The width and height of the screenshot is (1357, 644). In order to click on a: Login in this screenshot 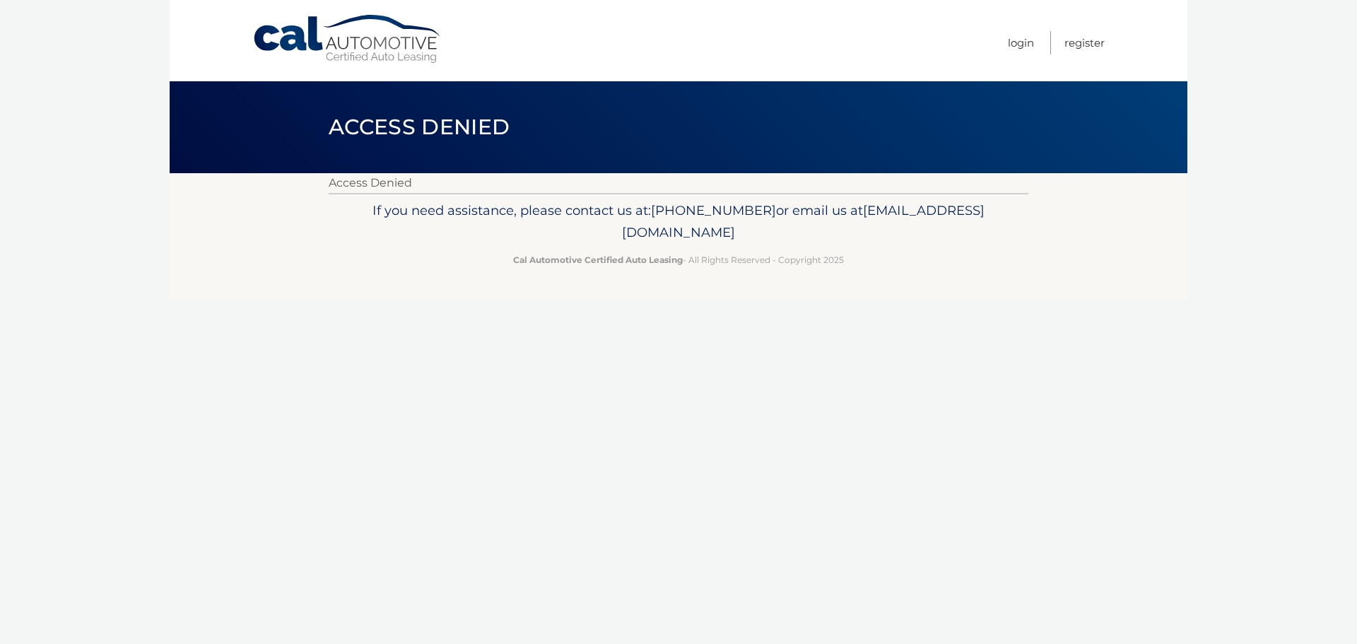, I will do `click(1020, 42)`.